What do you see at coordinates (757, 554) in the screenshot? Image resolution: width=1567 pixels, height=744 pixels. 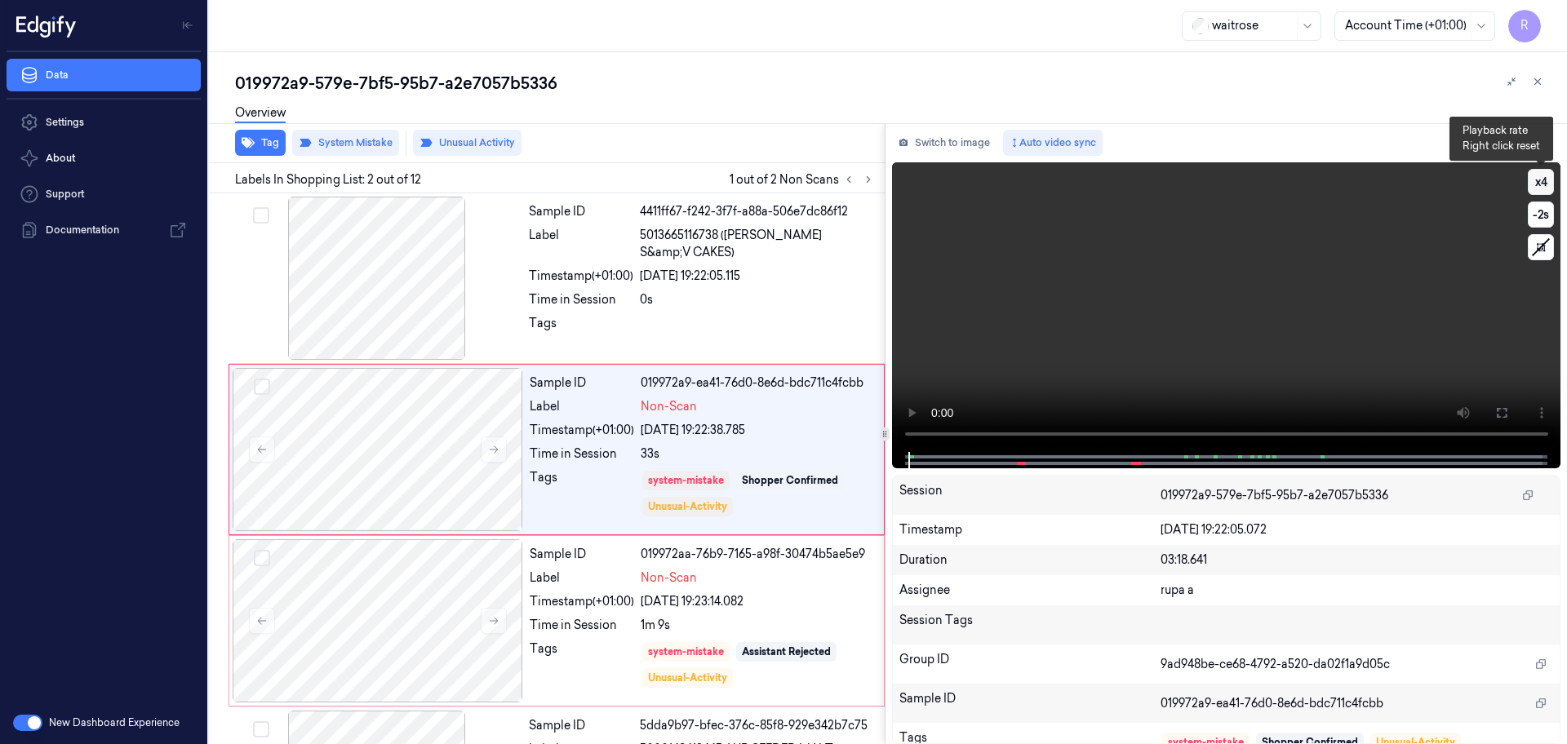 I see `div: 019972aa-76b9-7165-a98f-30474b5ae5e9` at bounding box center [757, 554].